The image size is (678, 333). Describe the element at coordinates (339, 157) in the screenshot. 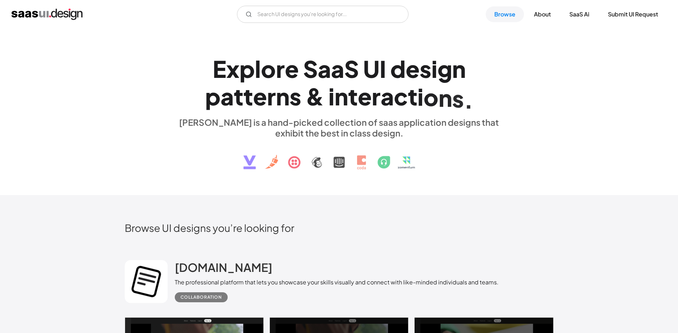

I see `img: text, icon, saas logo` at that location.